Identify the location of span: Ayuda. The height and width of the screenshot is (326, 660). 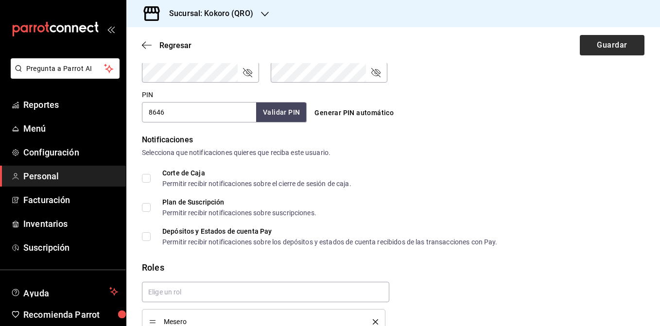
(64, 292).